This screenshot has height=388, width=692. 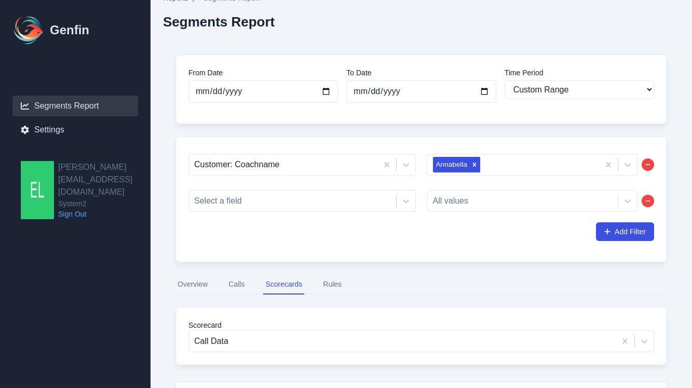 I want to click on button: Add Filter, so click(x=625, y=231).